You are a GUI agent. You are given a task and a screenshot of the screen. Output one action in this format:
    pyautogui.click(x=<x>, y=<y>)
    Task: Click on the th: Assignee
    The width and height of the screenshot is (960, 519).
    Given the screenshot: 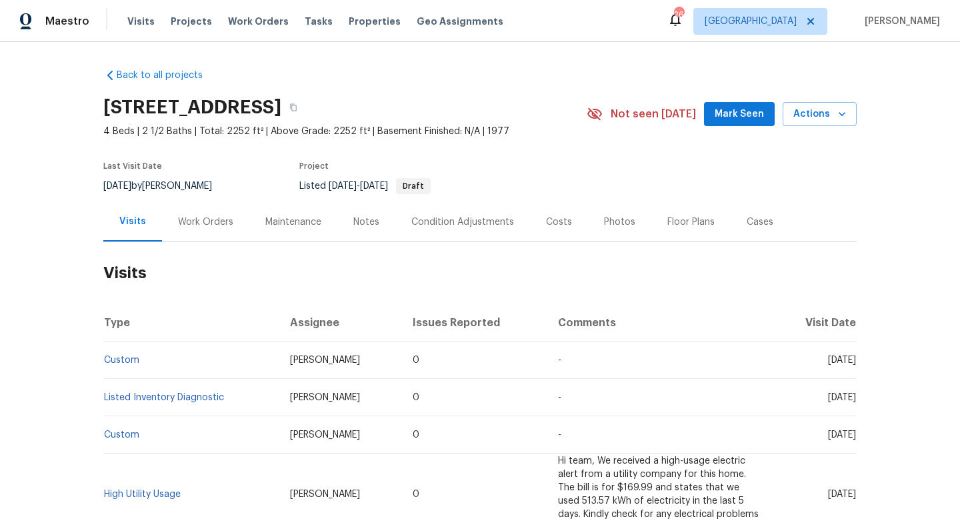 What is the action you would take?
    pyautogui.click(x=341, y=323)
    